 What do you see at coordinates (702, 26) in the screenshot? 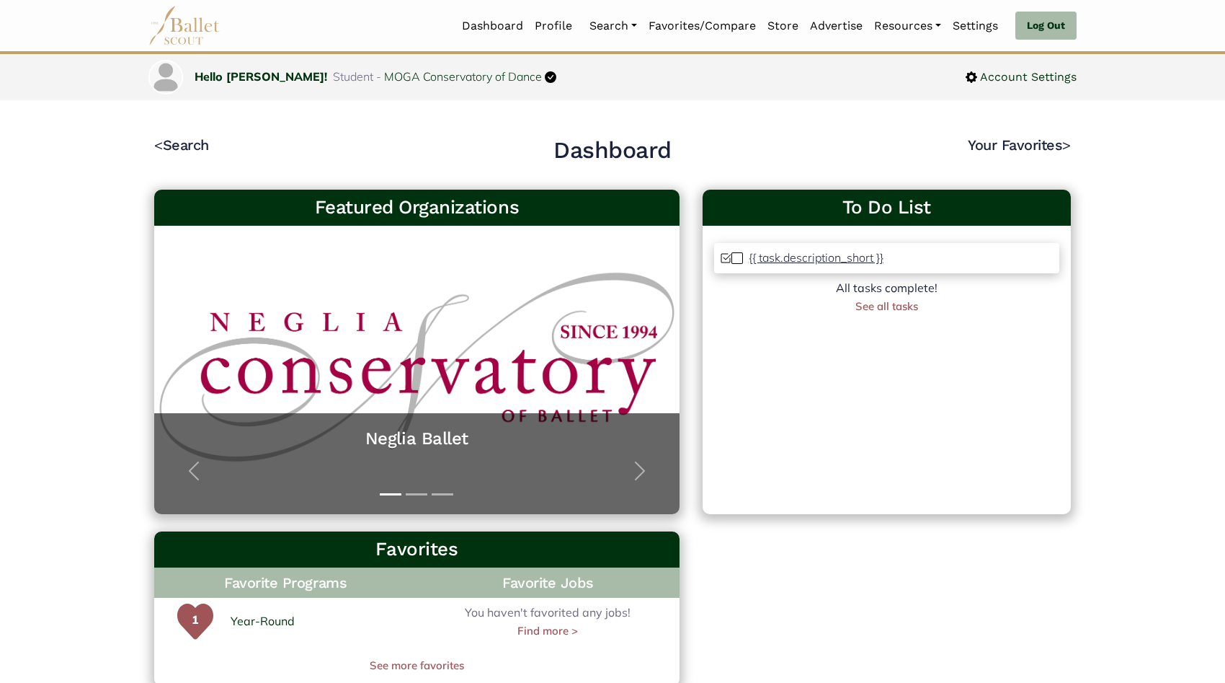
I see `a: Favorites/Compare` at bounding box center [702, 26].